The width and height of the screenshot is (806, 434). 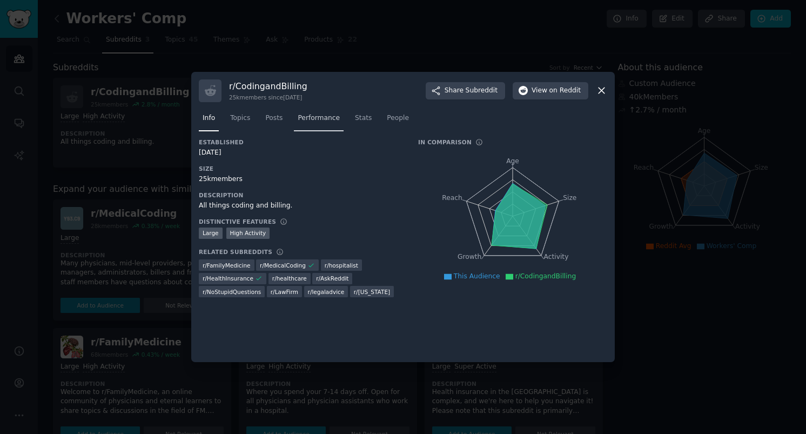 What do you see at coordinates (274, 118) in the screenshot?
I see `span: Posts` at bounding box center [274, 118].